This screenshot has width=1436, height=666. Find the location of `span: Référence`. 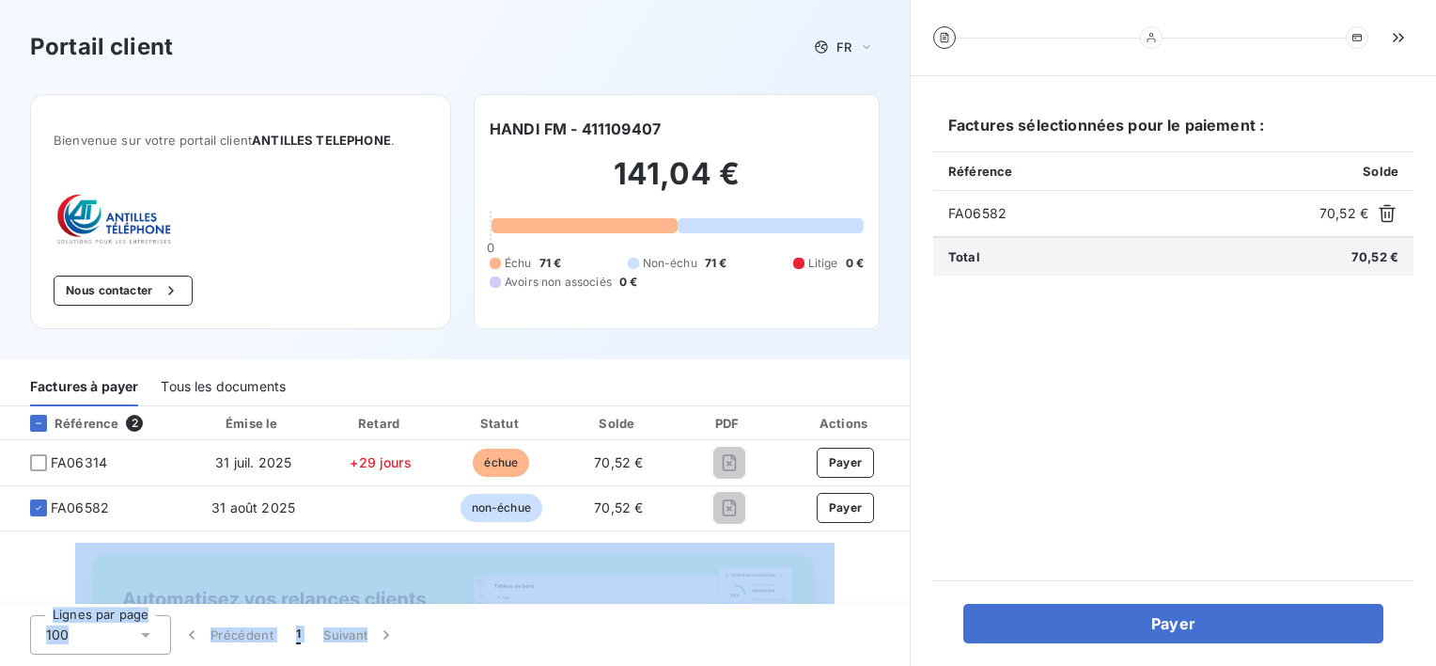

span: Référence is located at coordinates (980, 171).